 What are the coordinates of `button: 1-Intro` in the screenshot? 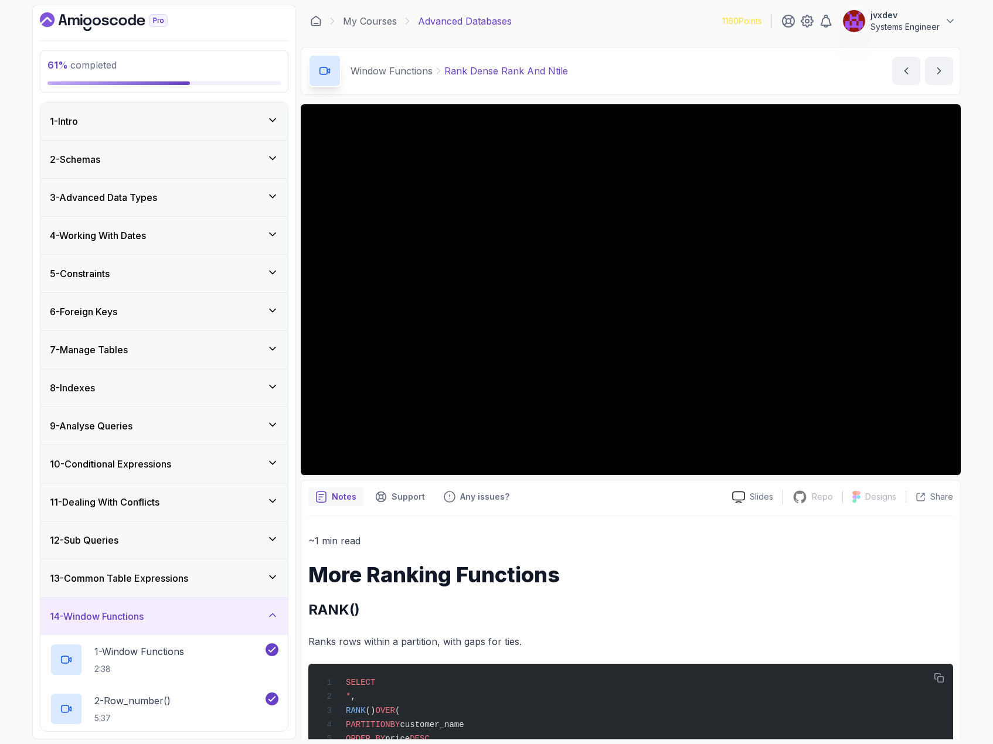 It's located at (164, 121).